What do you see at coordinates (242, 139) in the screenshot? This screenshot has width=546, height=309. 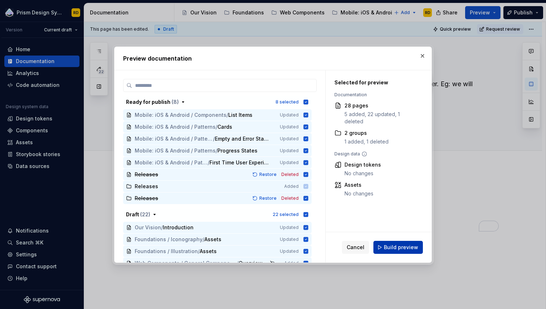 I see `span: Empty and Error States` at bounding box center [242, 139].